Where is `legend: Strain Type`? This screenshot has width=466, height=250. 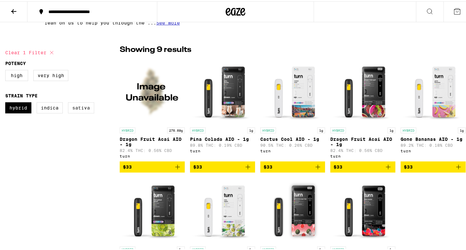 legend: Strain Type is located at coordinates (21, 95).